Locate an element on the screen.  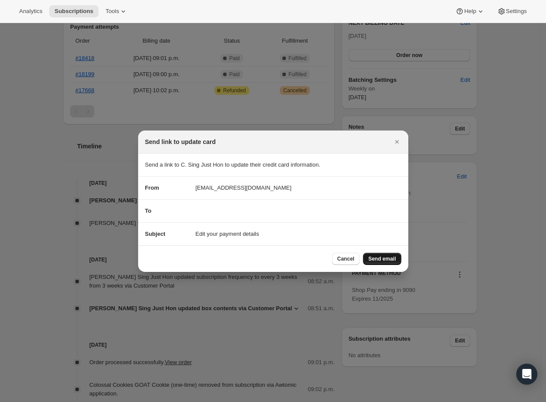
span: Settings is located at coordinates (516, 11).